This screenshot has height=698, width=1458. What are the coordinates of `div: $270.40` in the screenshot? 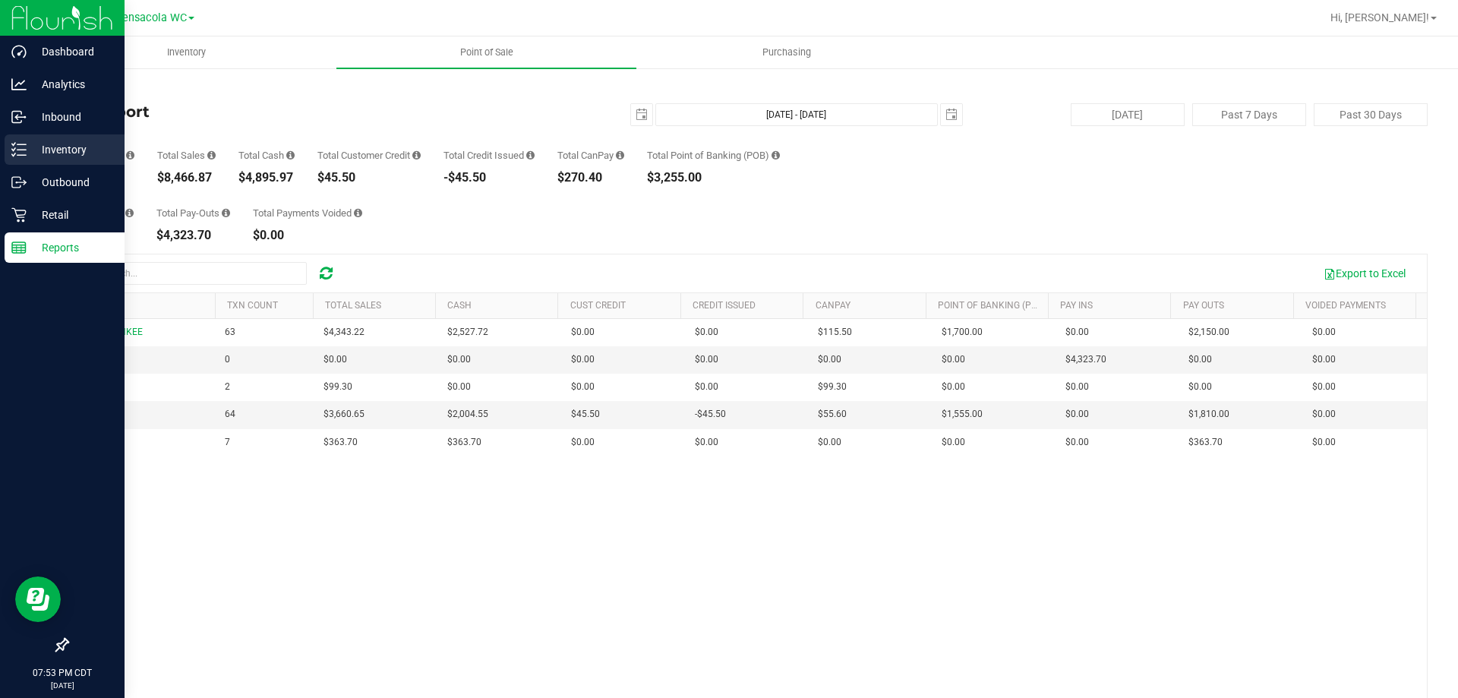 It's located at (591, 178).